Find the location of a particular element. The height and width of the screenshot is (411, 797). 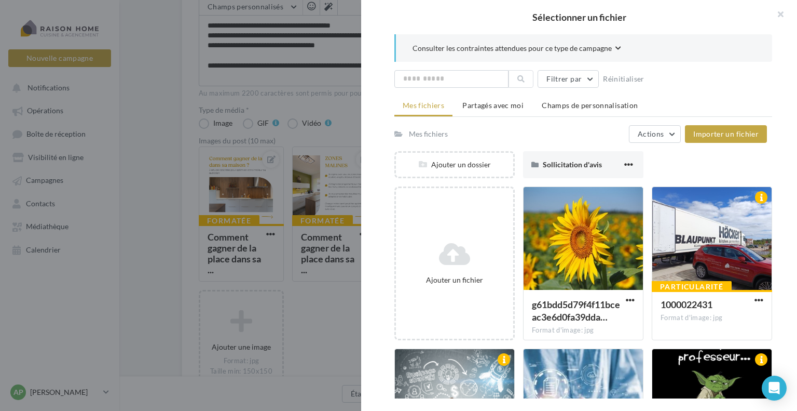

span: Champs de personnalisation is located at coordinates (590, 105).